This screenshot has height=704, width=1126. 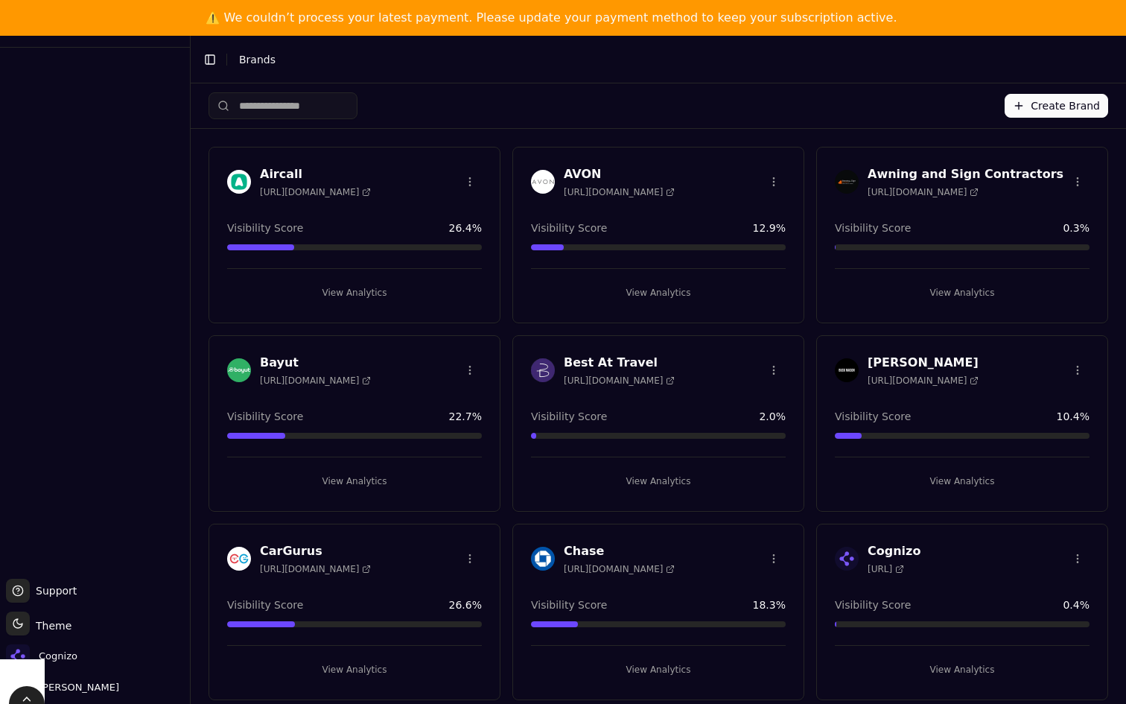 I want to click on button: Open organization switcher, so click(x=42, y=656).